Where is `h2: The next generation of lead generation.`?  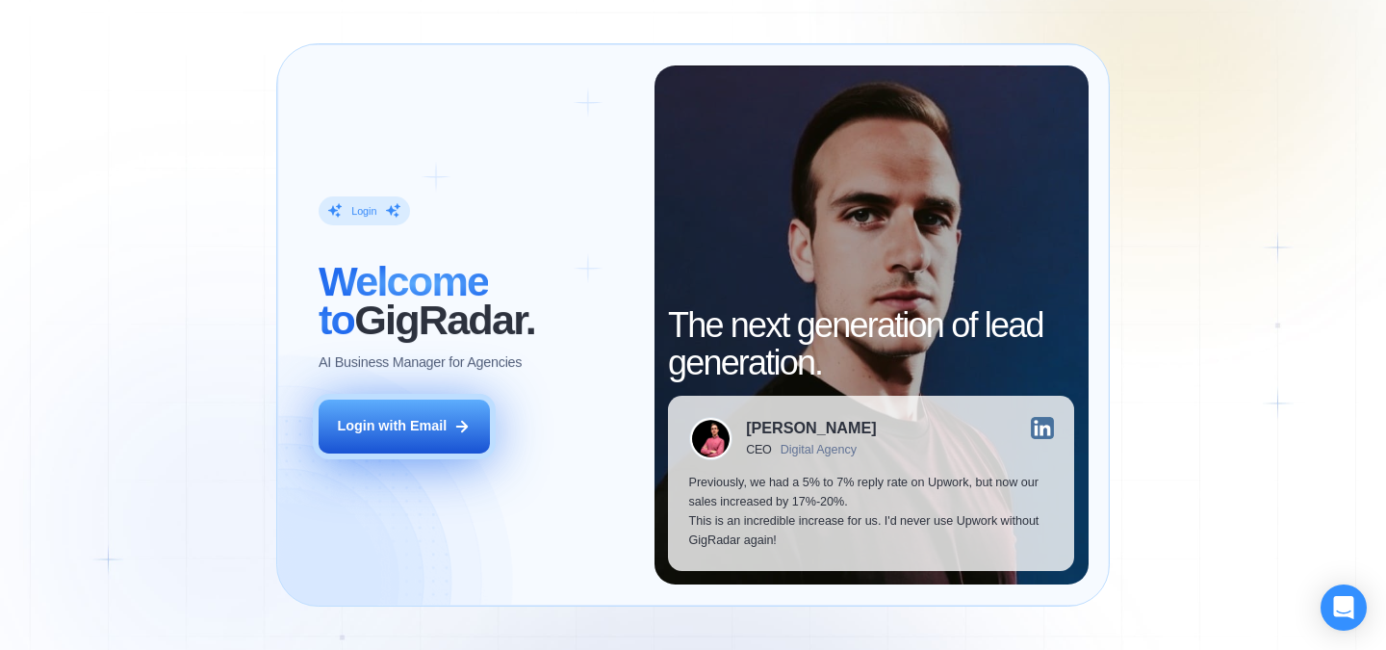 h2: The next generation of lead generation. is located at coordinates (871, 344).